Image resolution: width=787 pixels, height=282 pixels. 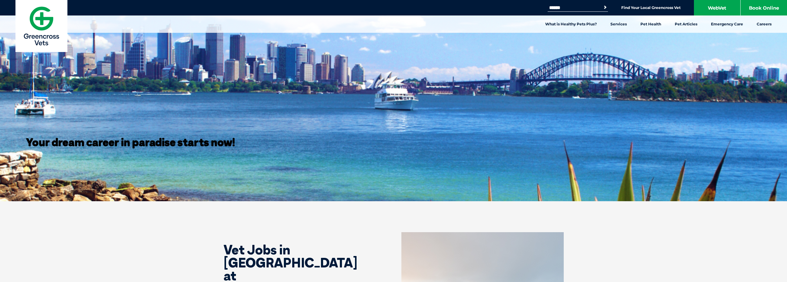 What do you see at coordinates (727, 24) in the screenshot?
I see `a: Emergency Care` at bounding box center [727, 24].